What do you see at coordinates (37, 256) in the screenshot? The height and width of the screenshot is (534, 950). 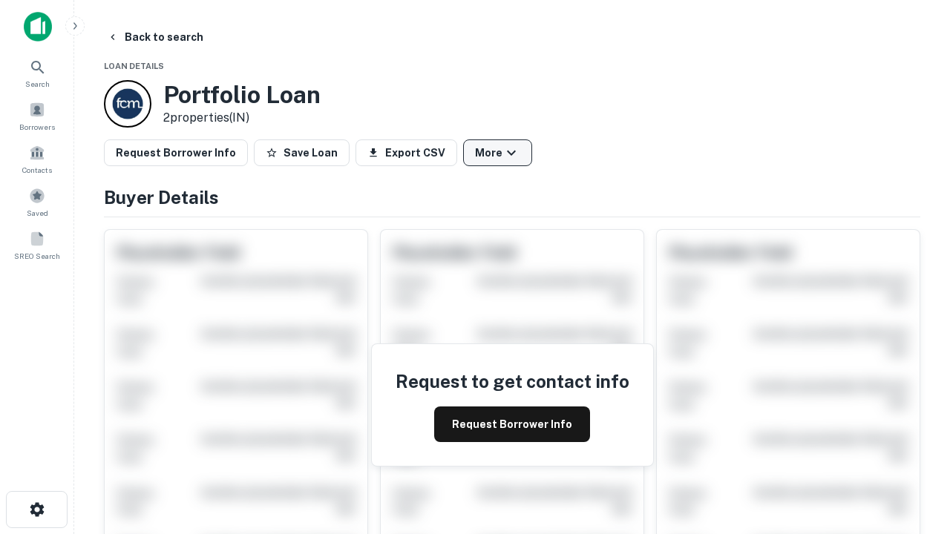 I see `span: SREO Search` at bounding box center [37, 256].